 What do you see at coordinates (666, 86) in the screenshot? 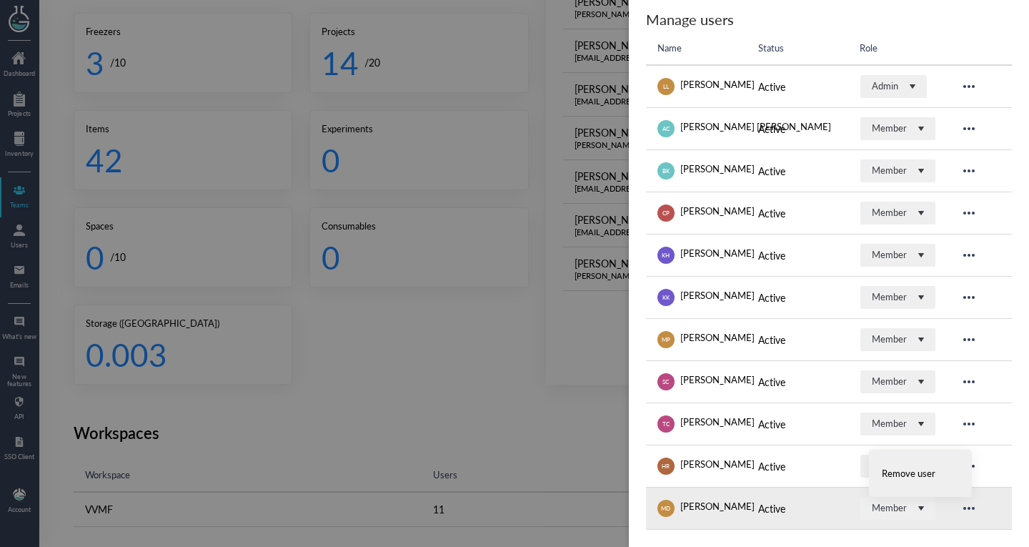
I see `span: LL` at bounding box center [666, 86].